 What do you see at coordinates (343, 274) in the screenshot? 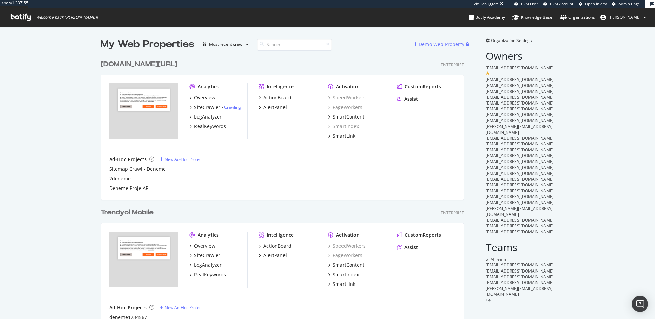
I see `a: SmartIndex` at bounding box center [343, 274].